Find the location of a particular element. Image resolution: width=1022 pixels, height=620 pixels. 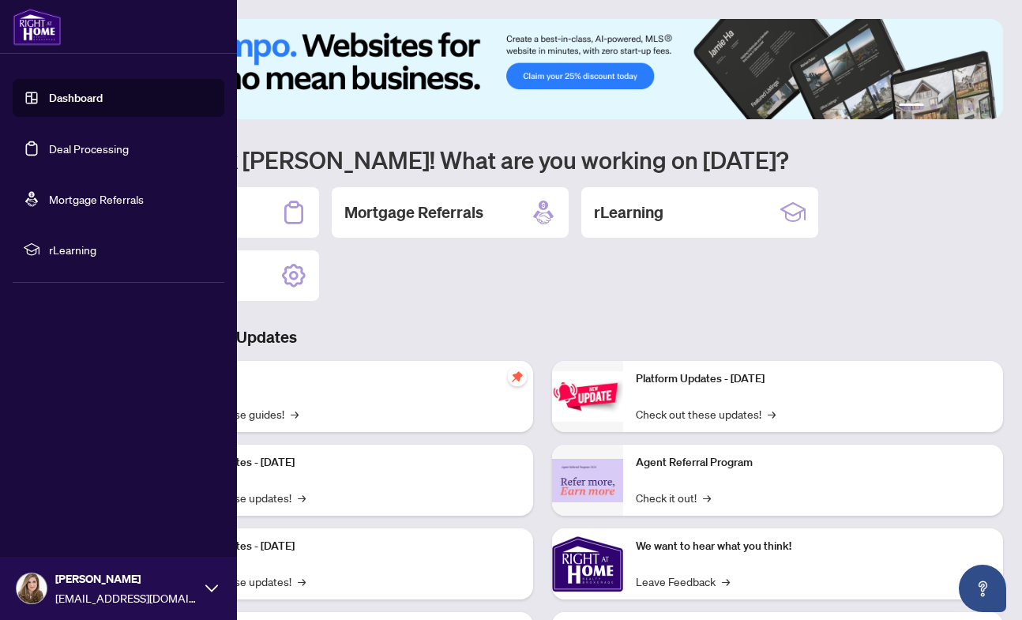

p: Agent Referral Program is located at coordinates (813, 463).